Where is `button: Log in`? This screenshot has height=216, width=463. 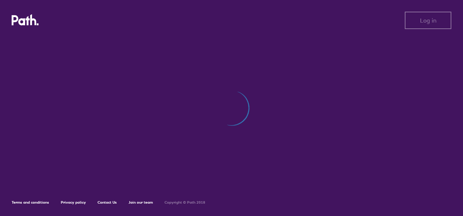 button: Log in is located at coordinates (428, 20).